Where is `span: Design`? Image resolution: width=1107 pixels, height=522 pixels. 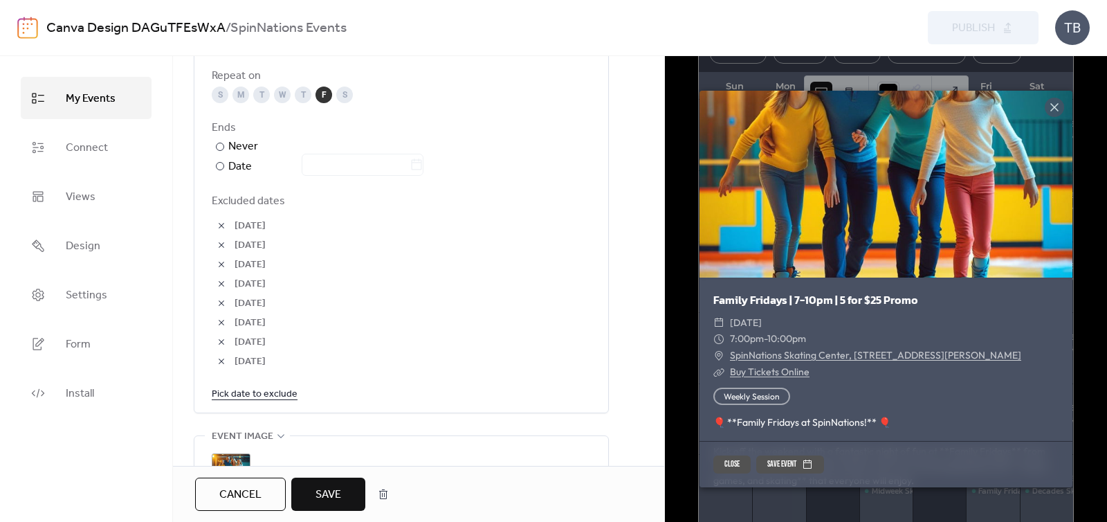
span: Design is located at coordinates (83, 246).